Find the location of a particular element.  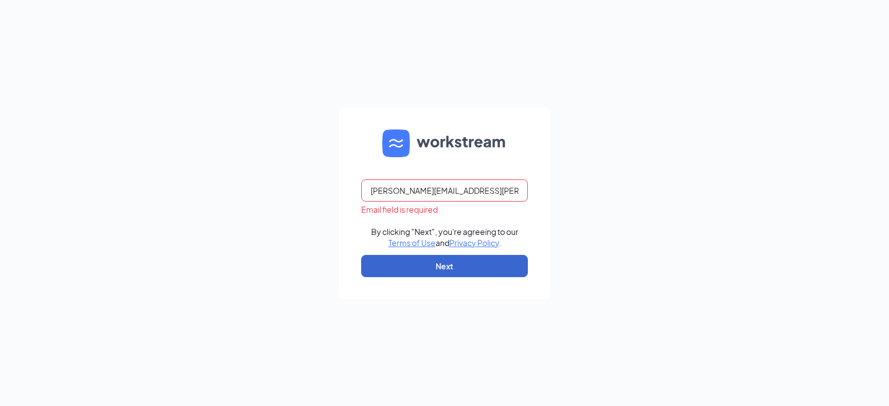

input: Email is located at coordinates (445, 191).